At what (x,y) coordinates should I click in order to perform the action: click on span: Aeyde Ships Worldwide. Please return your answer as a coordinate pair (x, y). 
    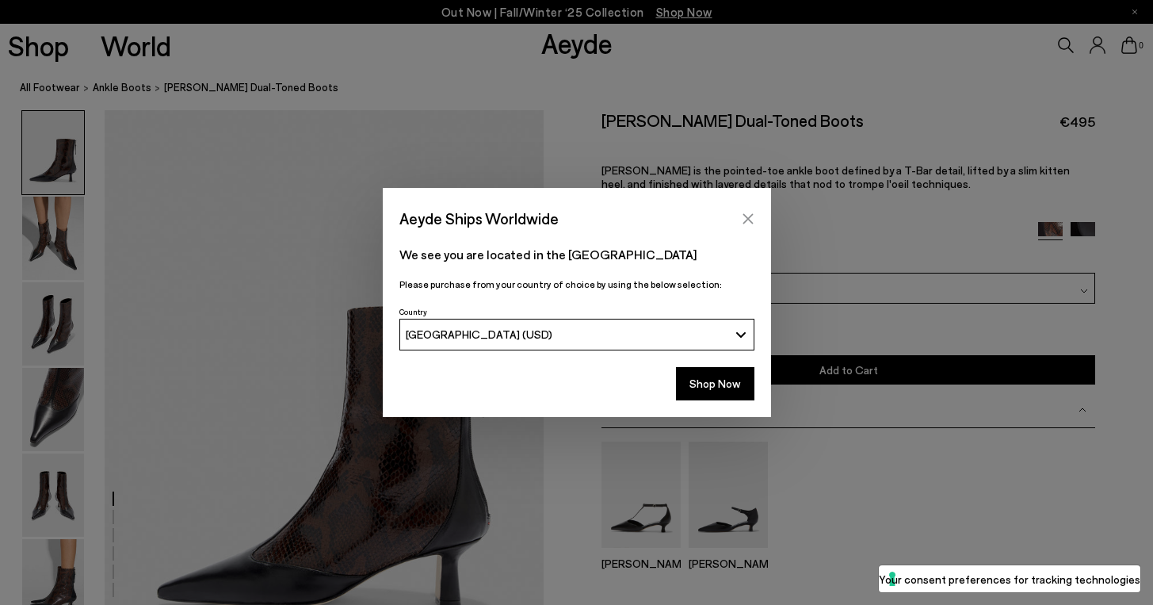
    Looking at the image, I should click on (479, 218).